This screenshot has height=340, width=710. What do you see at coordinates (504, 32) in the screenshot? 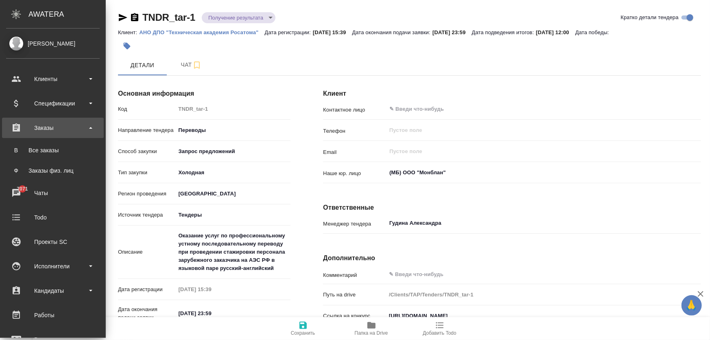
I see `p: Дата подведения итогов:` at bounding box center [504, 32].